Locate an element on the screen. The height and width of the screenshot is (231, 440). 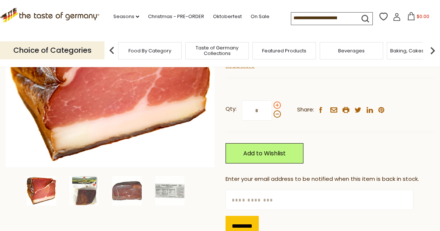
img: previous arrow is located at coordinates (112, 51).